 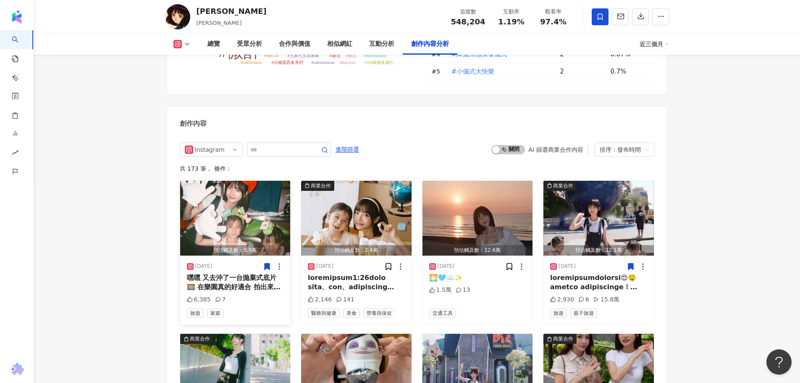 What do you see at coordinates (351, 55) in the screenshot?
I see `tspan: #新店` at bounding box center [351, 55].